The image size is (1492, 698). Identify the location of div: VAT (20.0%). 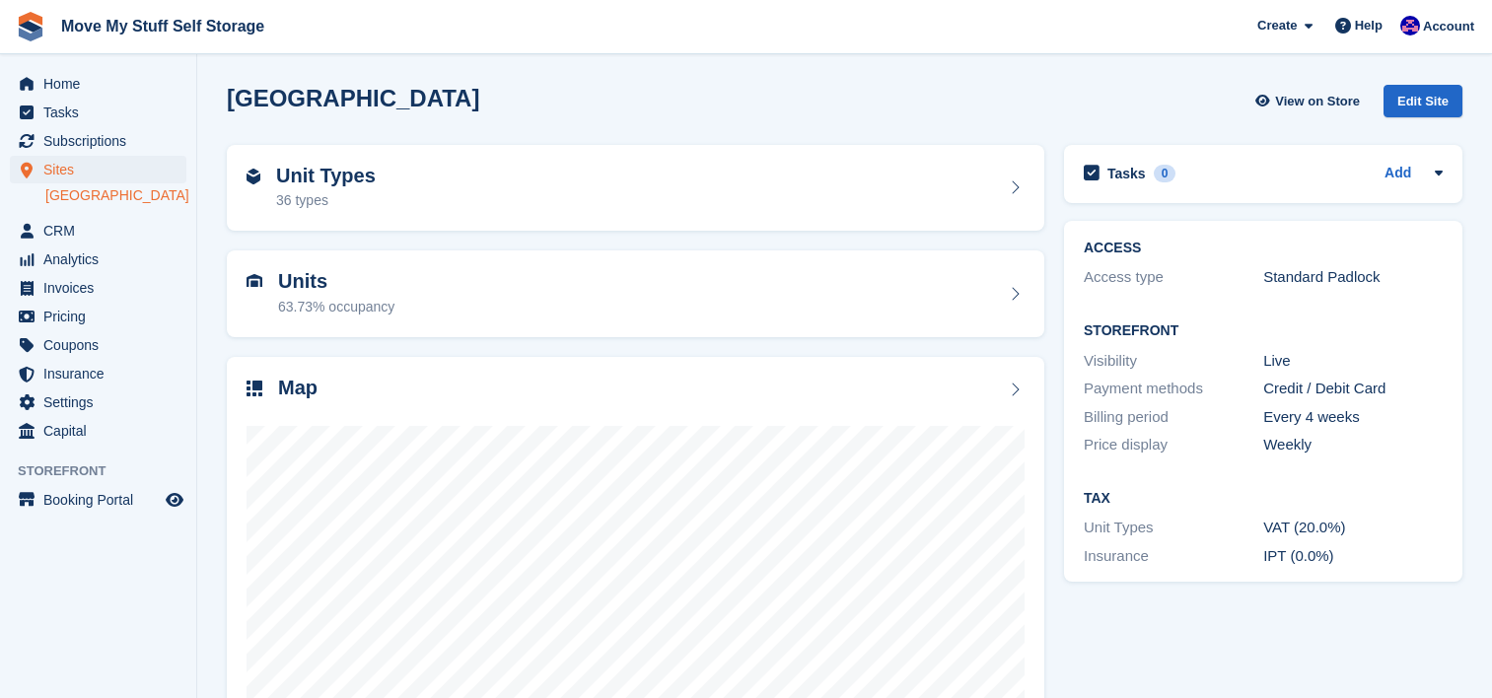
(1353, 528).